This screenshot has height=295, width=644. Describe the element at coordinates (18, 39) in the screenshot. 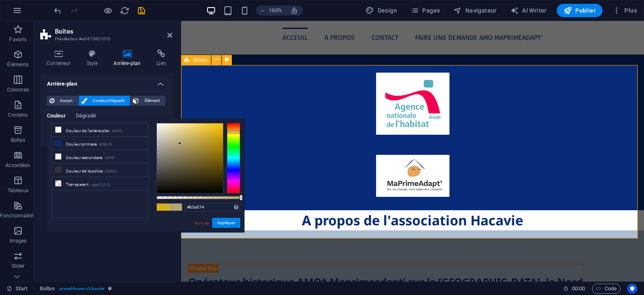

I see `p: Favoris` at that location.